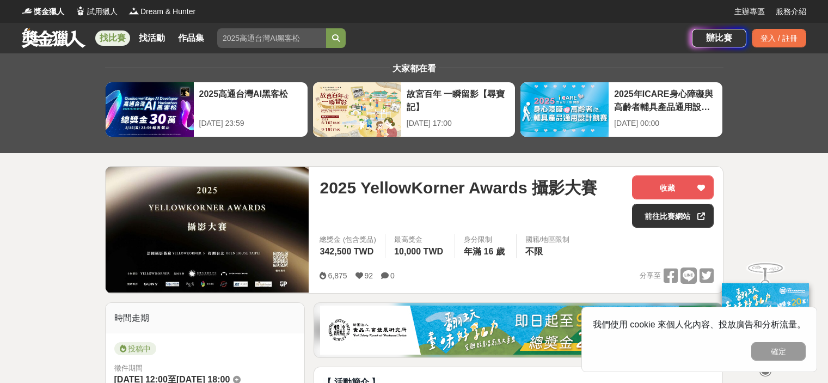 The height and width of the screenshot is (383, 828). I want to click on span: 分享至, so click(650, 276).